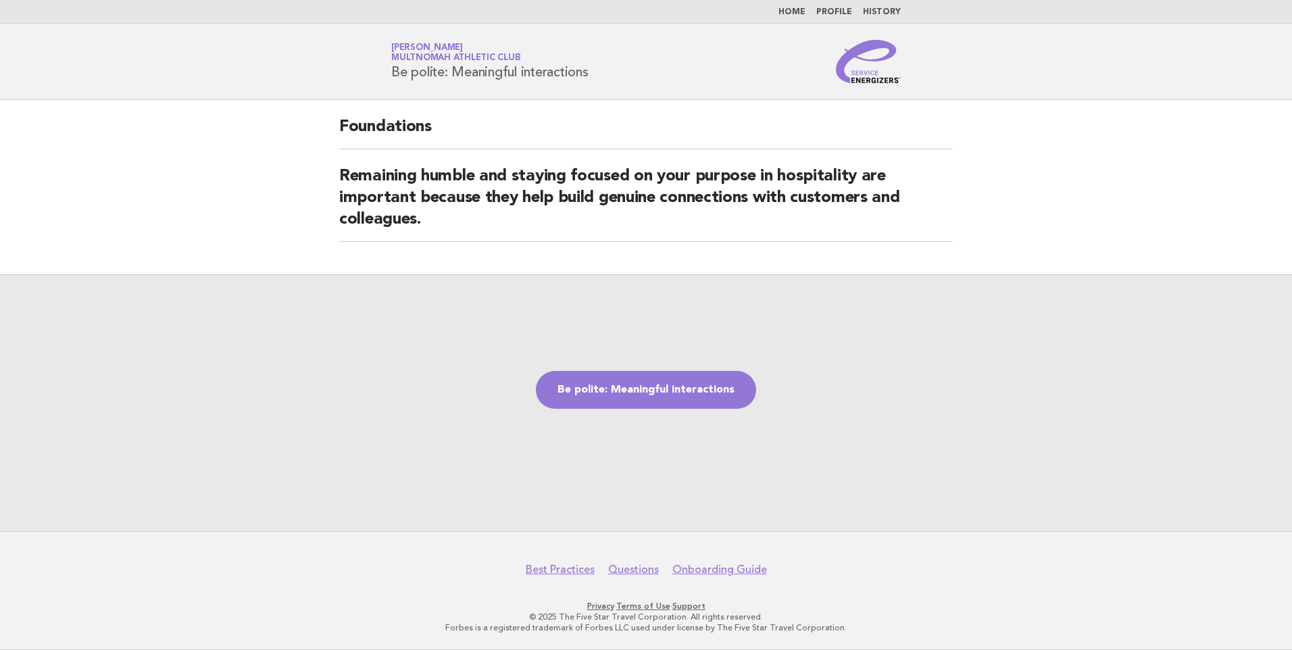  Describe the element at coordinates (490, 62) in the screenshot. I see `h1: Be polite: Meaningful interactions` at that location.